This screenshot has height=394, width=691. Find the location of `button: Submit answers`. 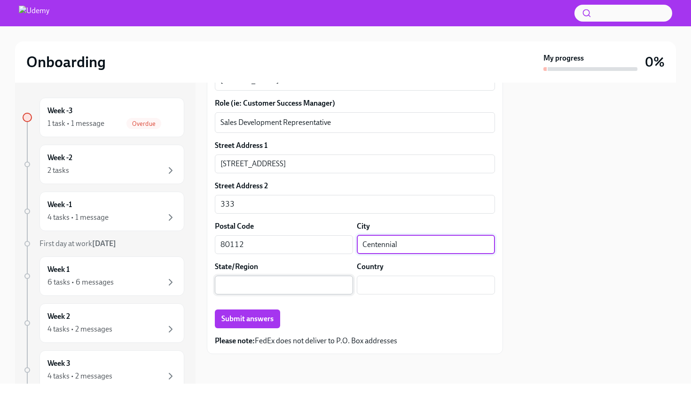

button: Submit answers is located at coordinates (247, 319).